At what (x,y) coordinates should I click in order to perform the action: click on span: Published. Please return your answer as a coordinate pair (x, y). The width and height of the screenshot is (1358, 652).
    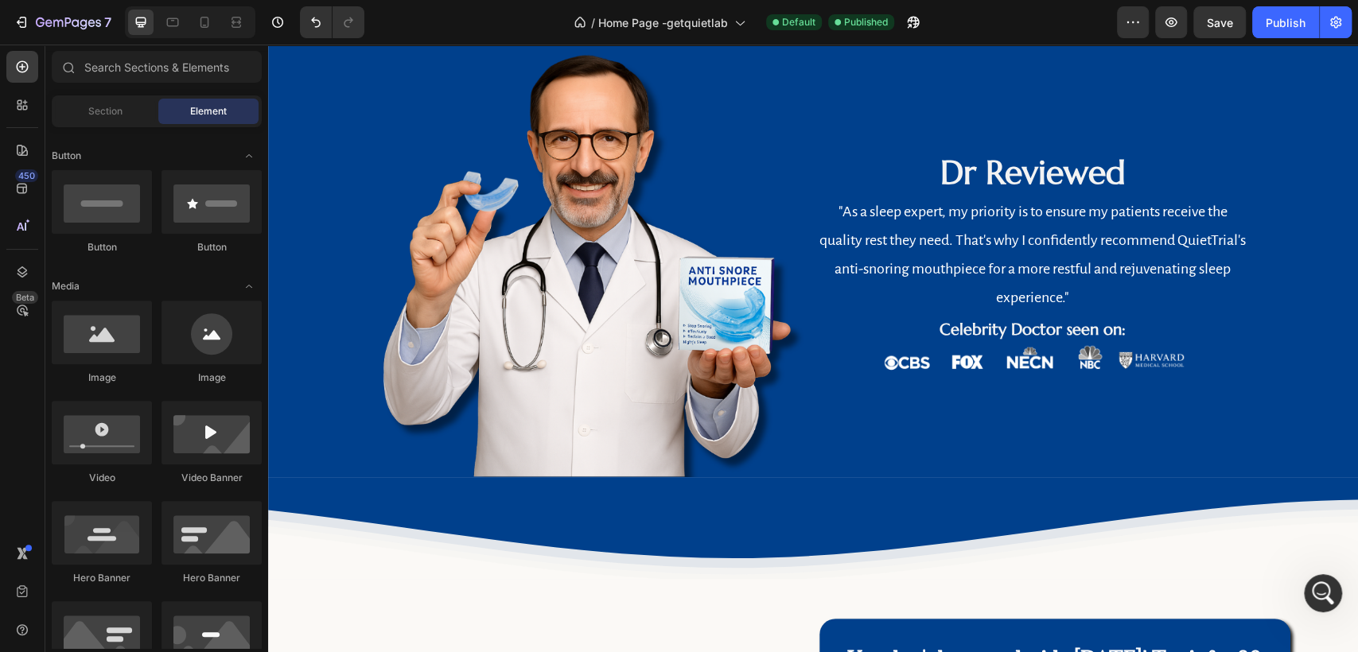
    Looking at the image, I should click on (865, 22).